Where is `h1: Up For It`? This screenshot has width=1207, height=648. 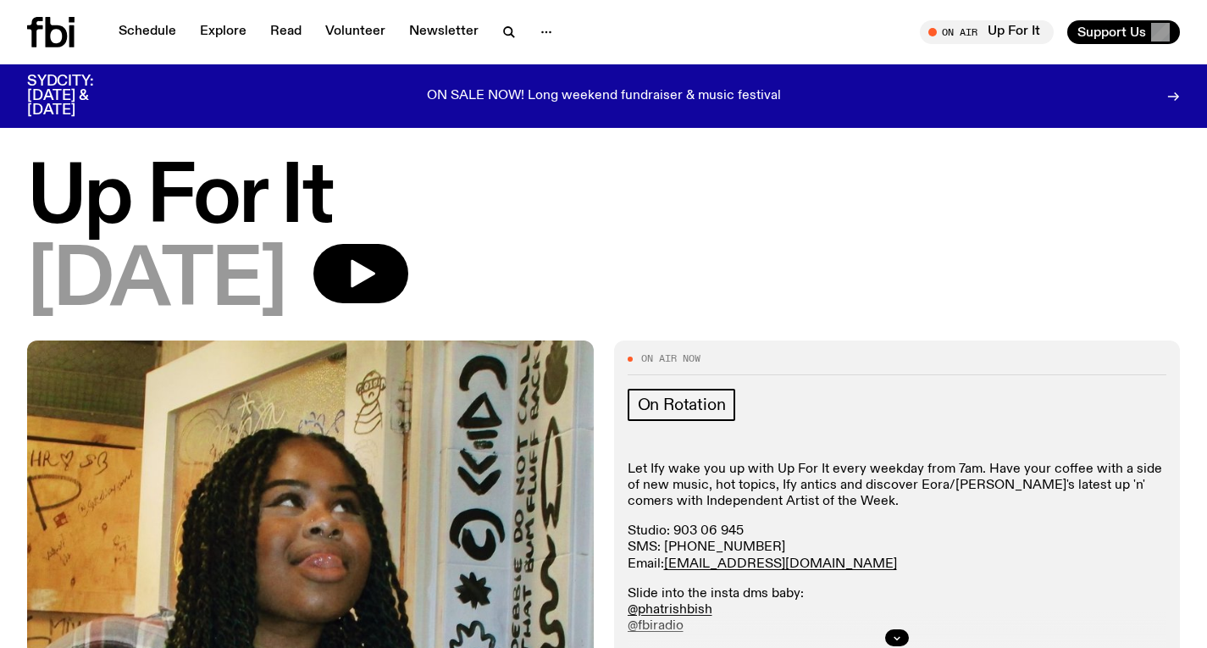
h1: Up For It is located at coordinates (603, 199).